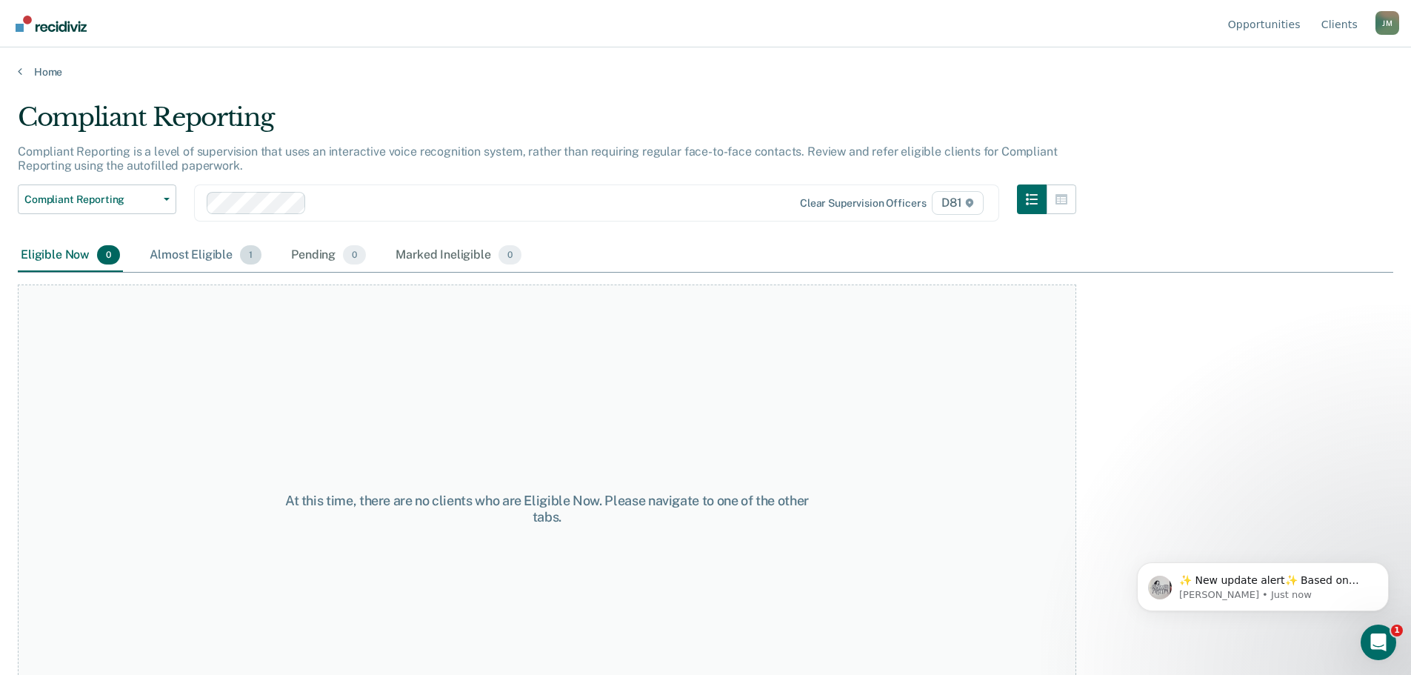 This screenshot has width=1411, height=675. Describe the element at coordinates (459, 256) in the screenshot. I see `div: Marked Ineligible0` at that location.